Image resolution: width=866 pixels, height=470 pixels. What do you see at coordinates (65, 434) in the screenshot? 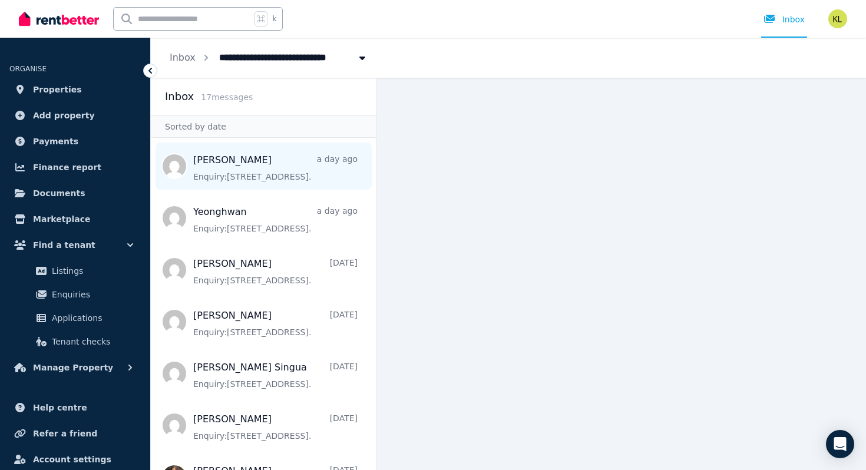
I see `span: Refer a friend` at bounding box center [65, 434].